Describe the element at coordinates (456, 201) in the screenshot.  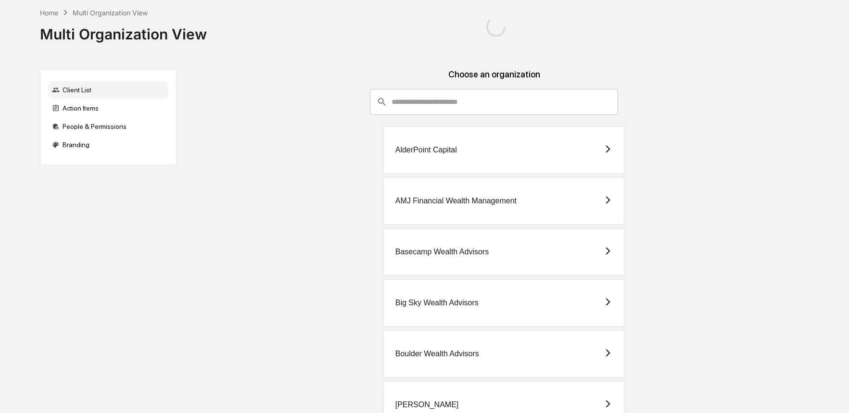
I see `div: AMJ Financial Wealth Management` at that location.